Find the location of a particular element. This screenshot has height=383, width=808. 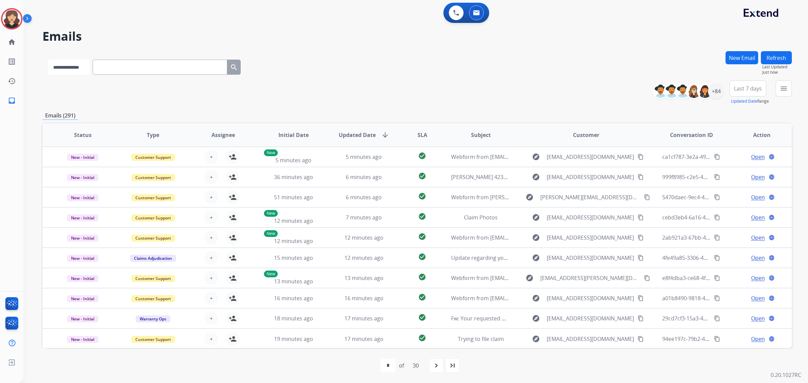

span: 13 minutes ago is located at coordinates (364, 278).